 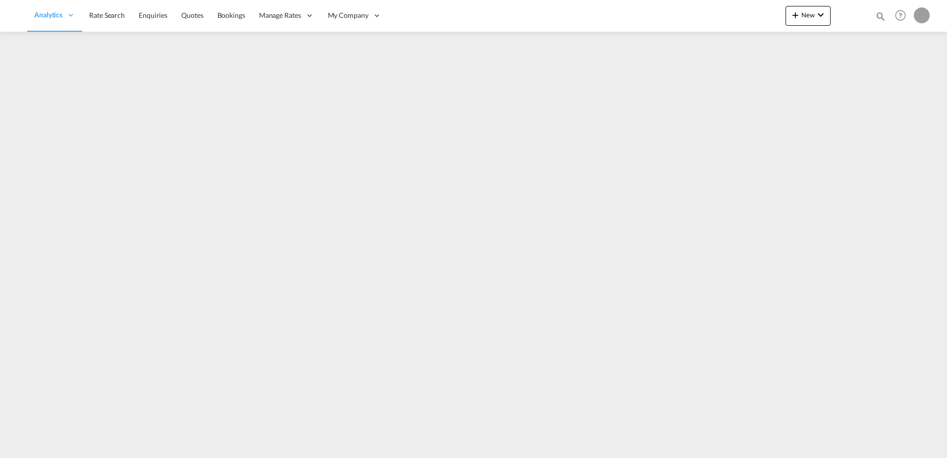 What do you see at coordinates (48, 15) in the screenshot?
I see `span: Analytics` at bounding box center [48, 15].